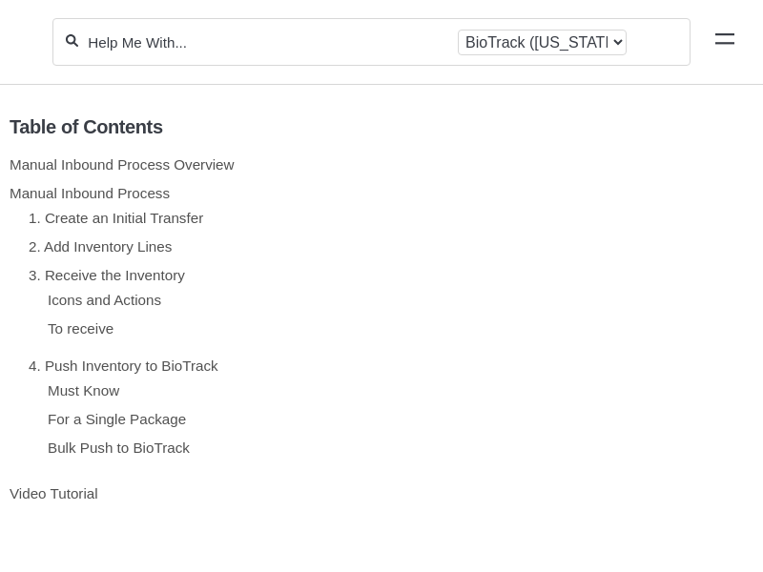 This screenshot has width=763, height=572. Describe the element at coordinates (83, 390) in the screenshot. I see `a: Must Know` at that location.